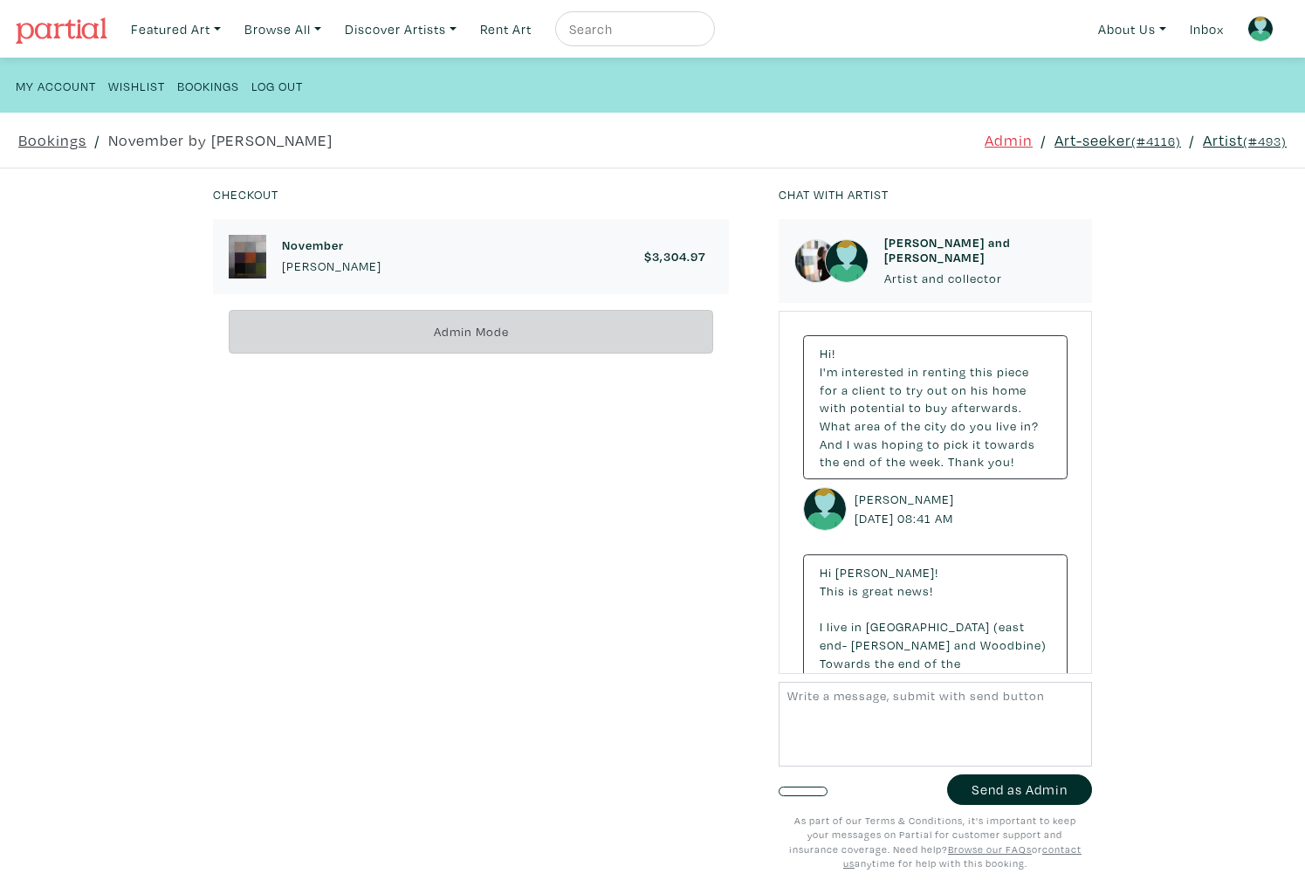 This screenshot has height=894, width=1305. What do you see at coordinates (1013, 371) in the screenshot?
I see `span: piece` at bounding box center [1013, 371].